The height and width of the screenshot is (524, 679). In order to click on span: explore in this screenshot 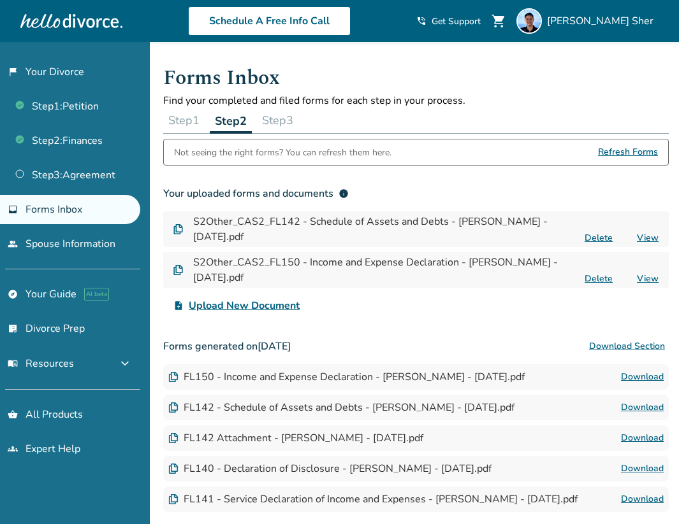, I will do `click(13, 294)`.